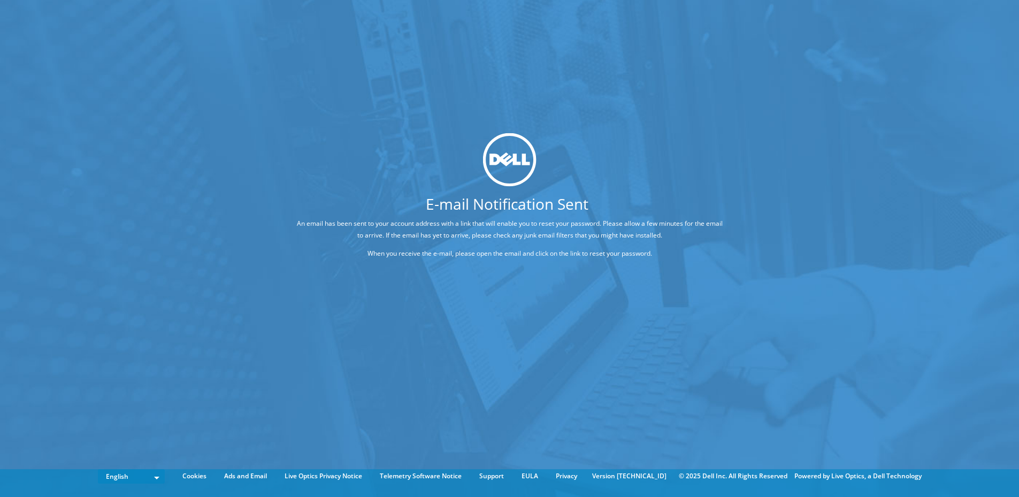 The width and height of the screenshot is (1019, 497). Describe the element at coordinates (858, 476) in the screenshot. I see `li: Powered by Live Optics, a Dell Technology` at that location.